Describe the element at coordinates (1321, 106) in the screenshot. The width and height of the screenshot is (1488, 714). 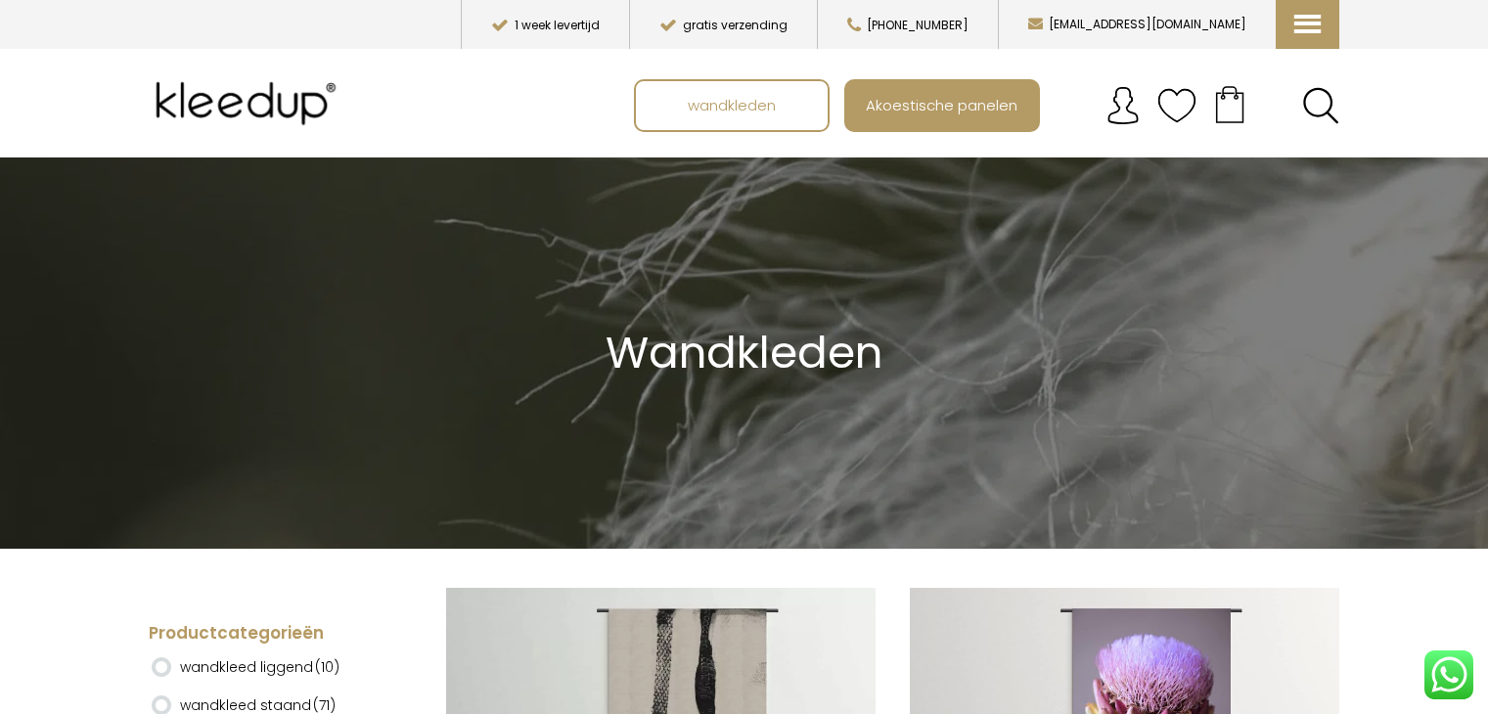
I see `a: Search` at that location.